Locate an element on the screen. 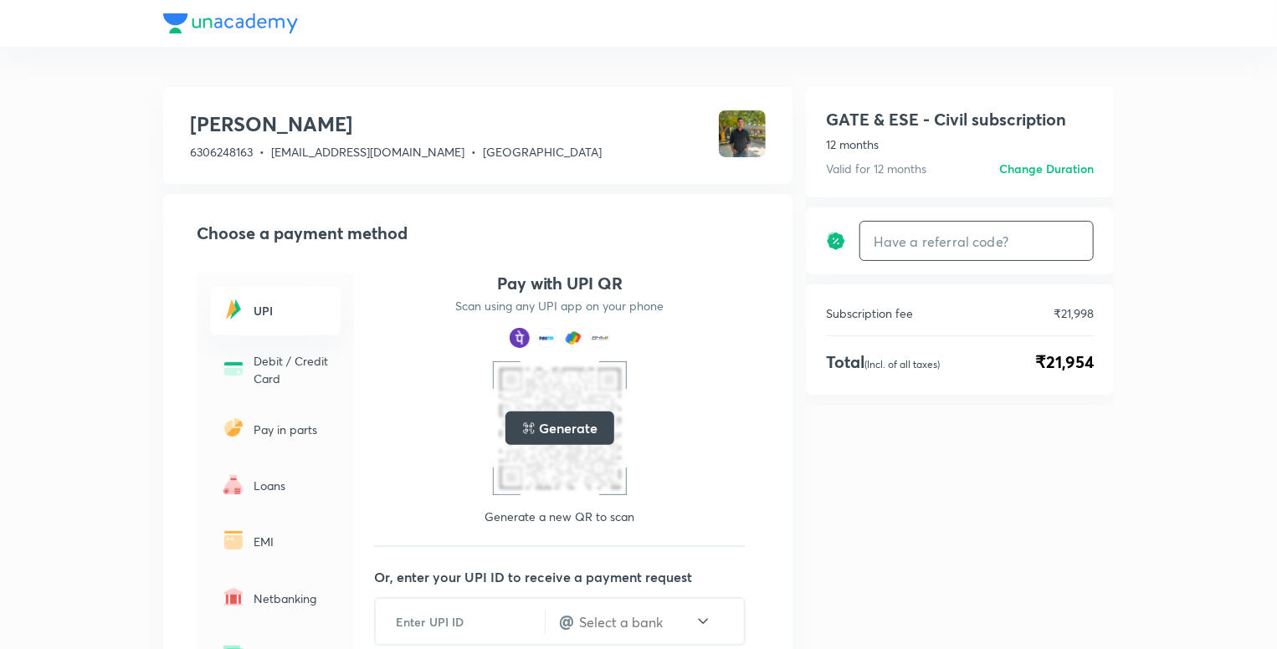  p: Generate a new QR to scan is located at coordinates (560, 517).